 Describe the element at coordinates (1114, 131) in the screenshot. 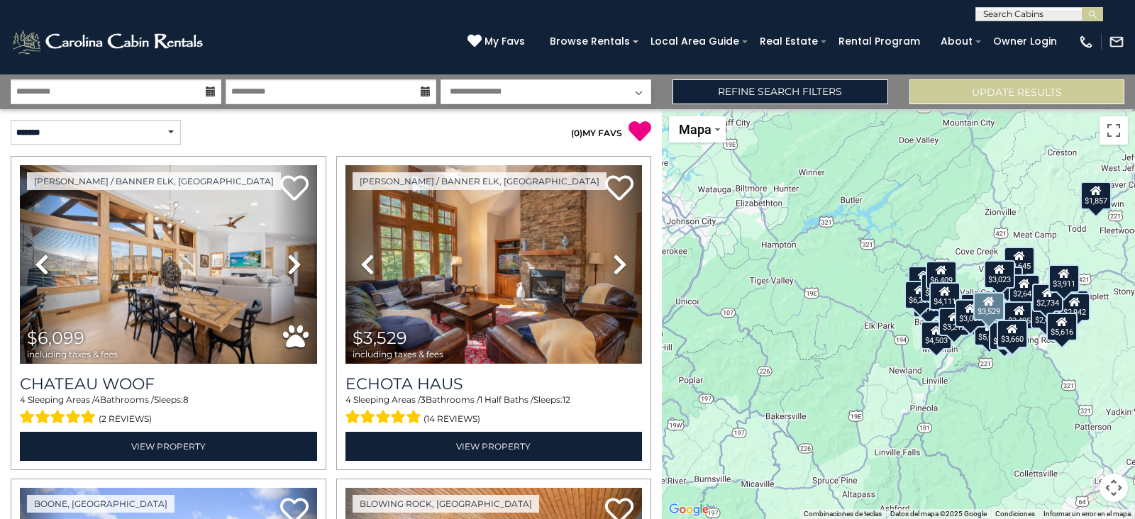

I see `button: Activar o desactivar la vista de pantalla completa` at that location.